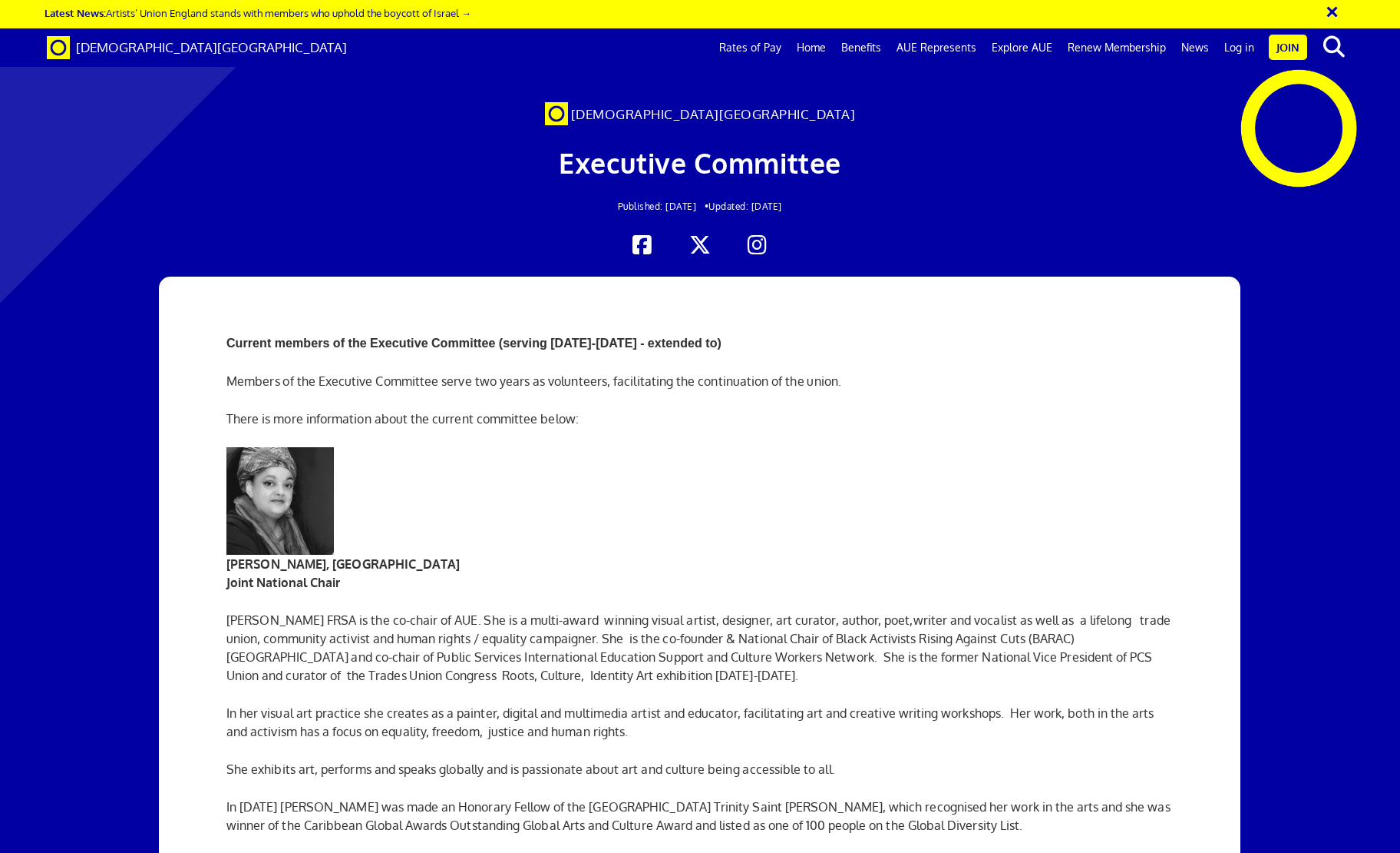  I want to click on strong: Latest News:, so click(75, 12).